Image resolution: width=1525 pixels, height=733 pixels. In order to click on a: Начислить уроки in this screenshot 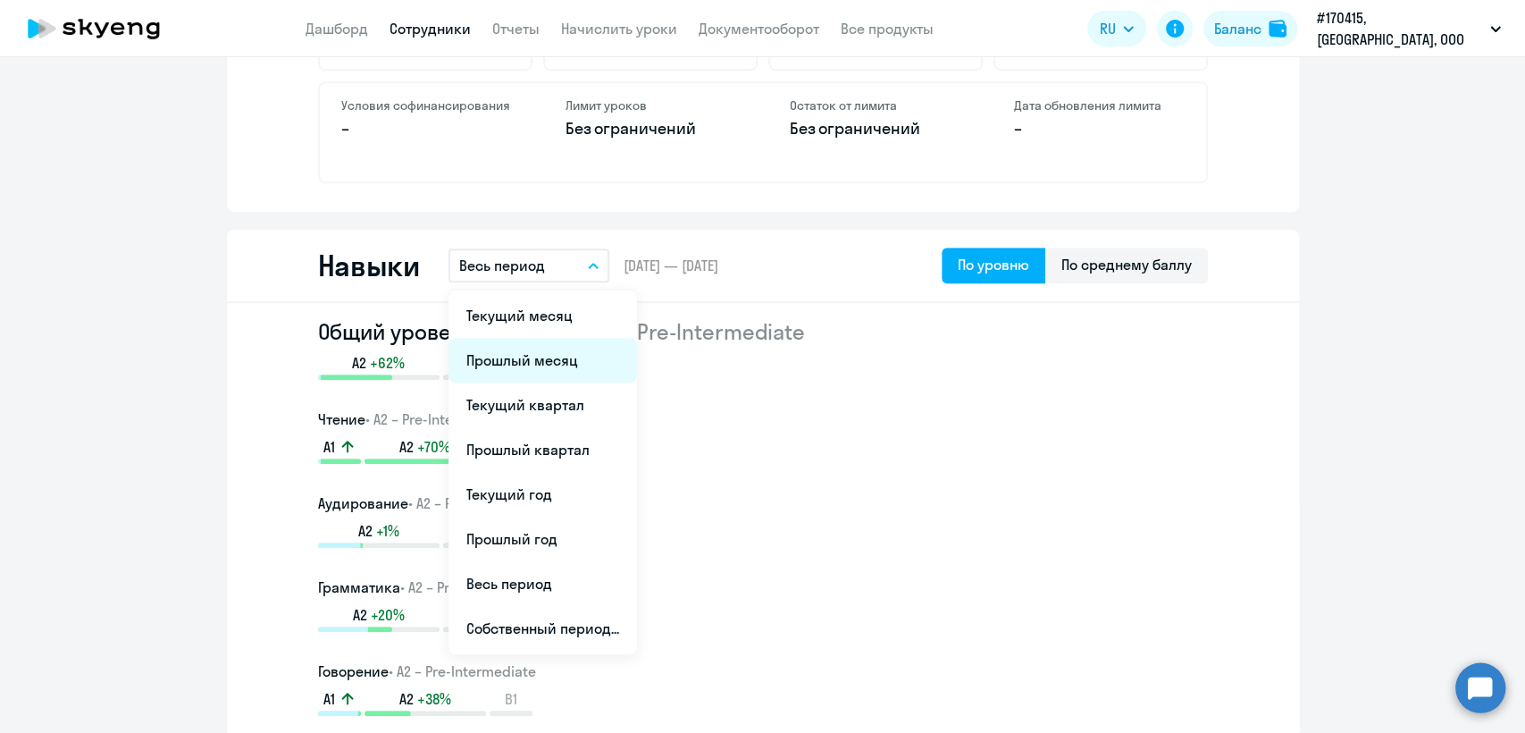, I will do `click(619, 29)`.